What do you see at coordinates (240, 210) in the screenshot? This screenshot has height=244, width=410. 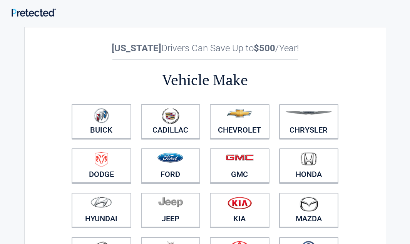 I see `a: Kia` at bounding box center [240, 210].